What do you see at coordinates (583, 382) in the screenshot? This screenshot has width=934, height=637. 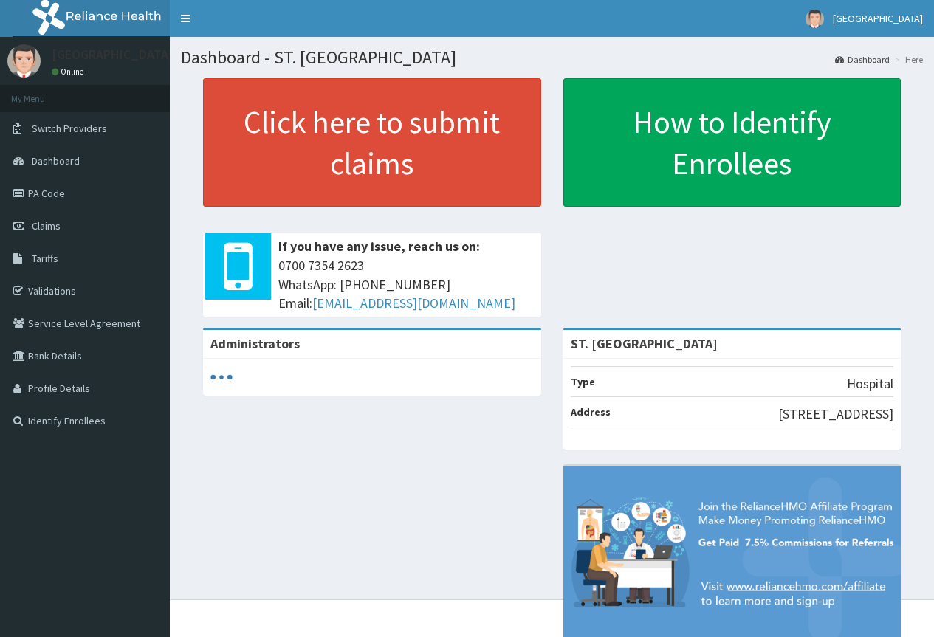 I see `b: Type` at bounding box center [583, 382].